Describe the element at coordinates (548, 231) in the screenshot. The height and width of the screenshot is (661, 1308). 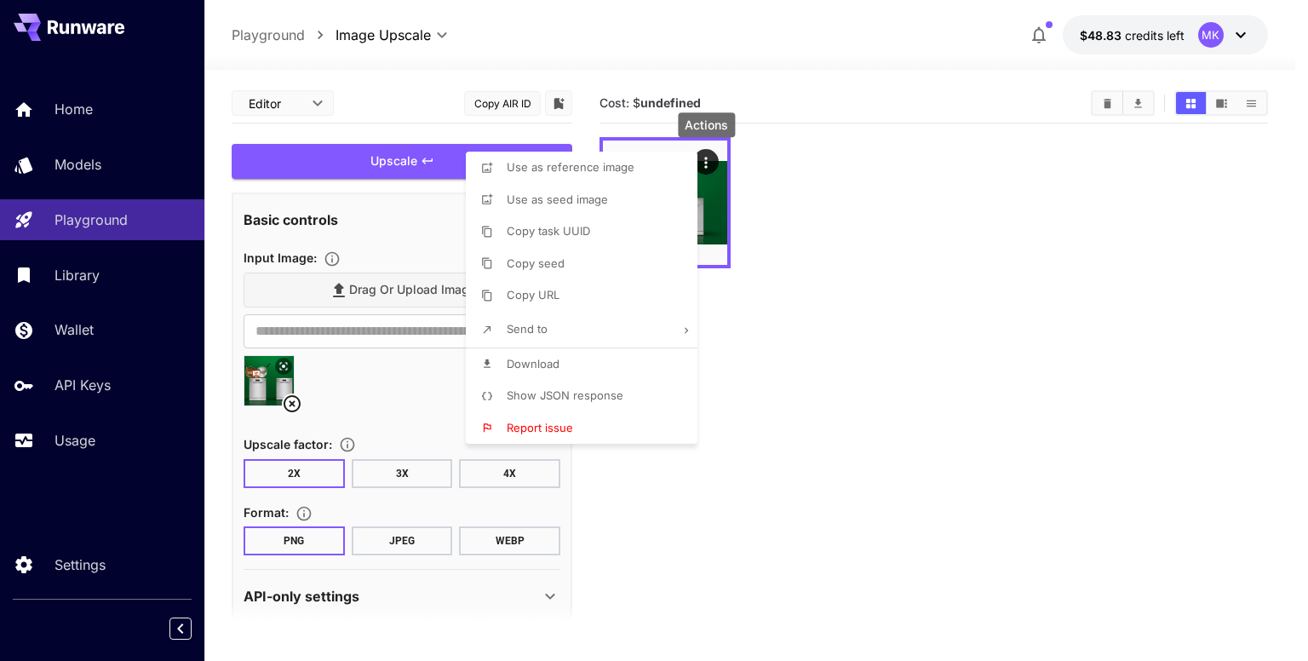
I see `span: Copy task UUID` at that location.